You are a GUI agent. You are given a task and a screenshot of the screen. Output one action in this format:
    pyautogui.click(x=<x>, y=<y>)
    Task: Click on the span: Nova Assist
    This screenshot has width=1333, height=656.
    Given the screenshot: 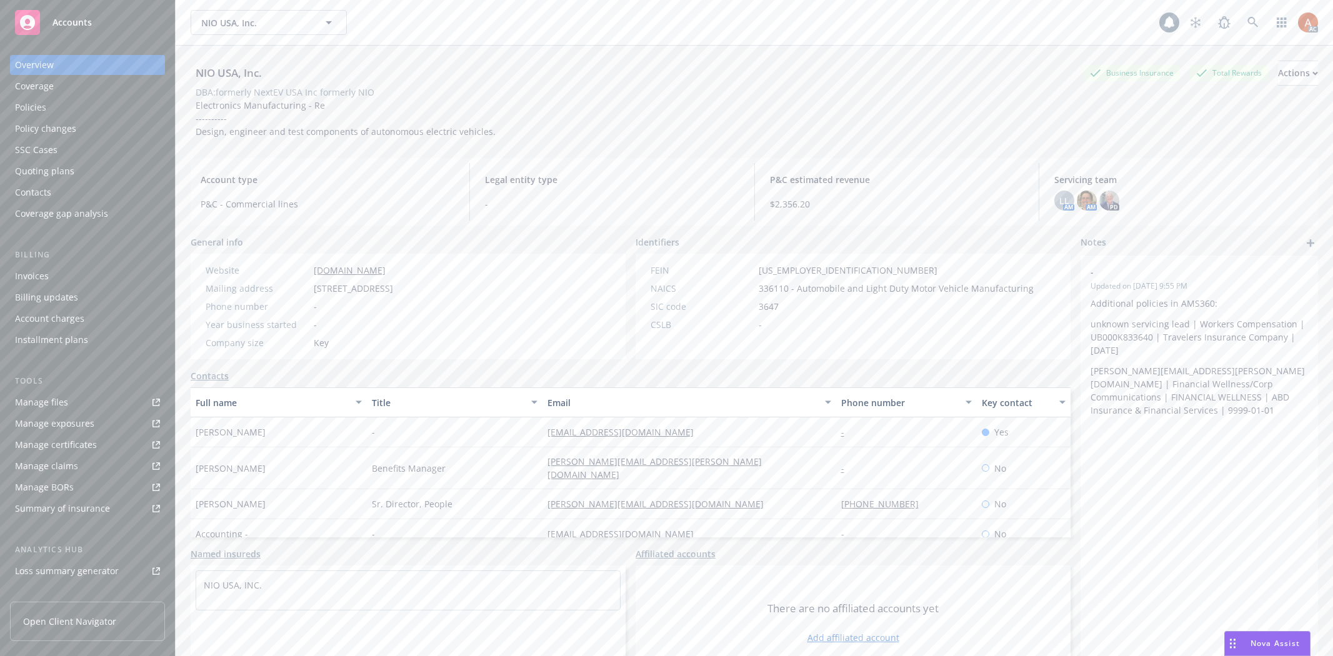 What is the action you would take?
    pyautogui.click(x=1275, y=643)
    